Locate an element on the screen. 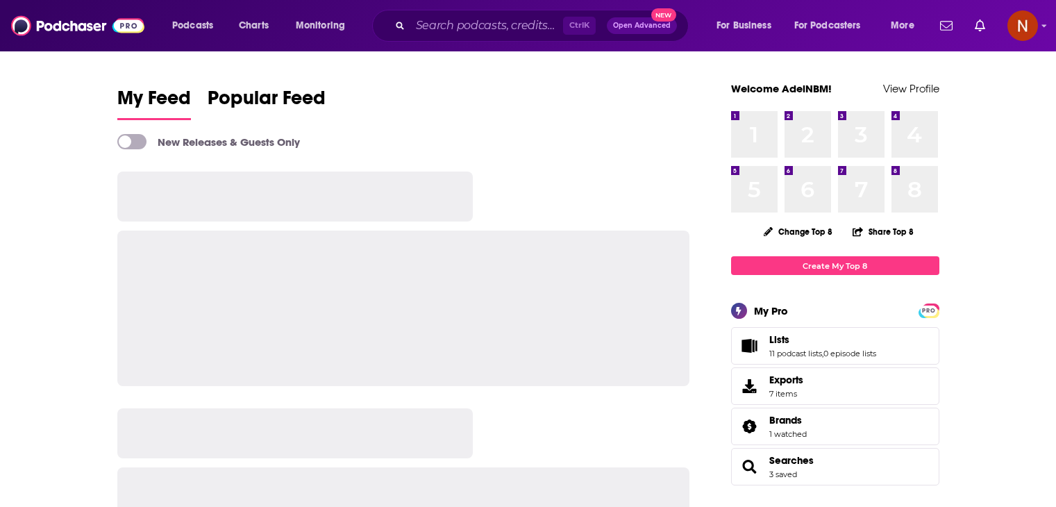 The width and height of the screenshot is (1056, 507). div: Search podcasts, credits, & more... is located at coordinates (544, 26).